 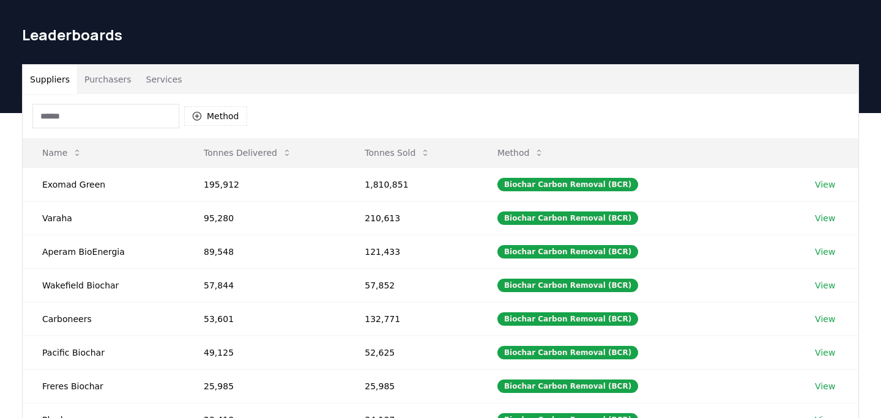 What do you see at coordinates (411, 352) in the screenshot?
I see `td: 52,625` at bounding box center [411, 352].